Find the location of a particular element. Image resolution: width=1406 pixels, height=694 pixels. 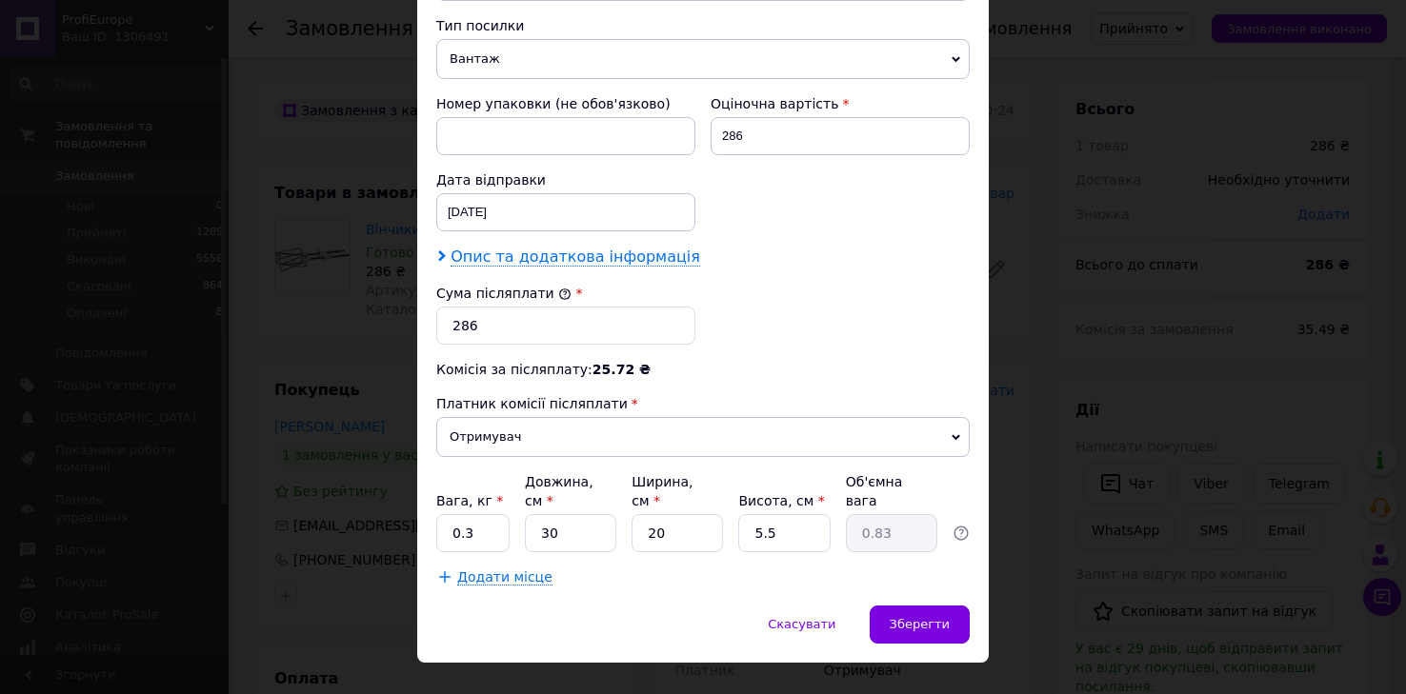

span: Платник комісії післяплати is located at coordinates (531, 404).